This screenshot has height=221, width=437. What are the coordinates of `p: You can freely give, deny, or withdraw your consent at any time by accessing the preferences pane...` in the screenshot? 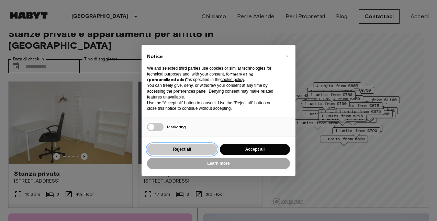 It's located at (213, 91).